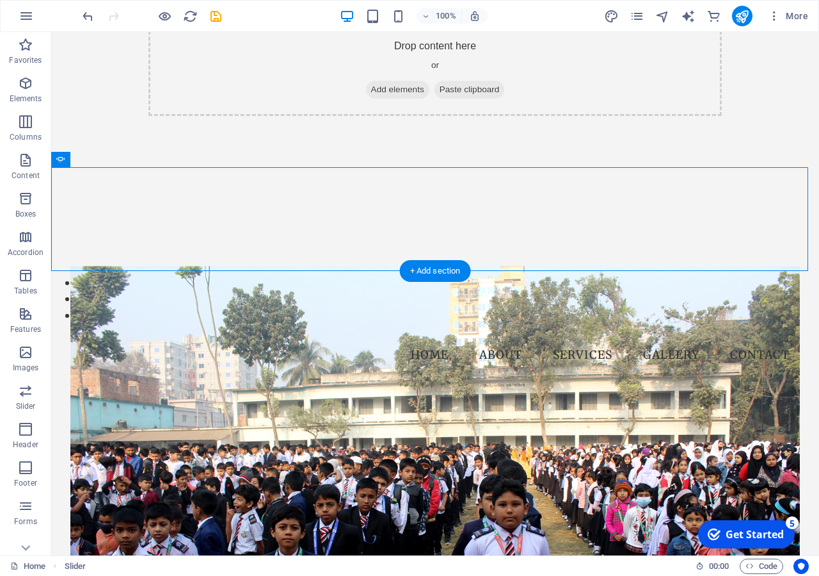  I want to click on p: Favorites, so click(25, 60).